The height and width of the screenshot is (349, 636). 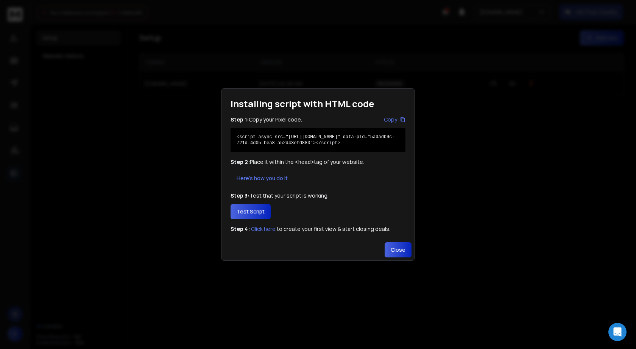 What do you see at coordinates (318, 196) in the screenshot?
I see `p: Test that your script is working.` at bounding box center [318, 196].